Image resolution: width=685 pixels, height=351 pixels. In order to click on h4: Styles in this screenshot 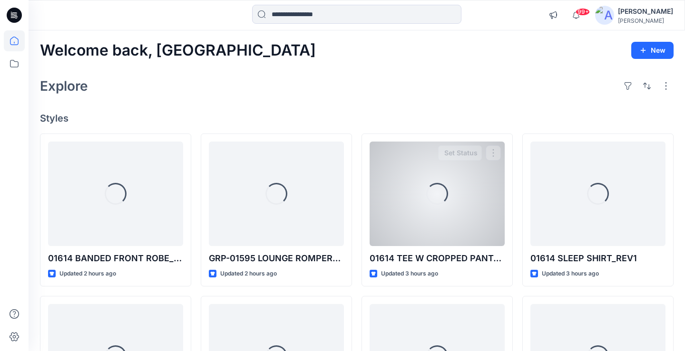, I will do `click(357, 118)`.